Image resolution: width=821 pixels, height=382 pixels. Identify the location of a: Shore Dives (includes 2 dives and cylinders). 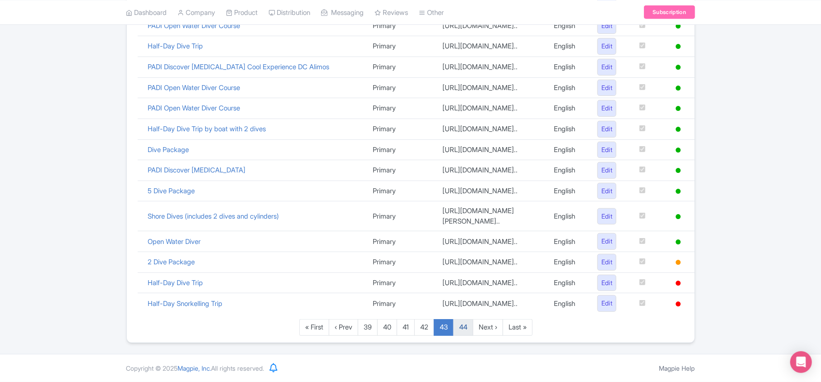
(214, 216).